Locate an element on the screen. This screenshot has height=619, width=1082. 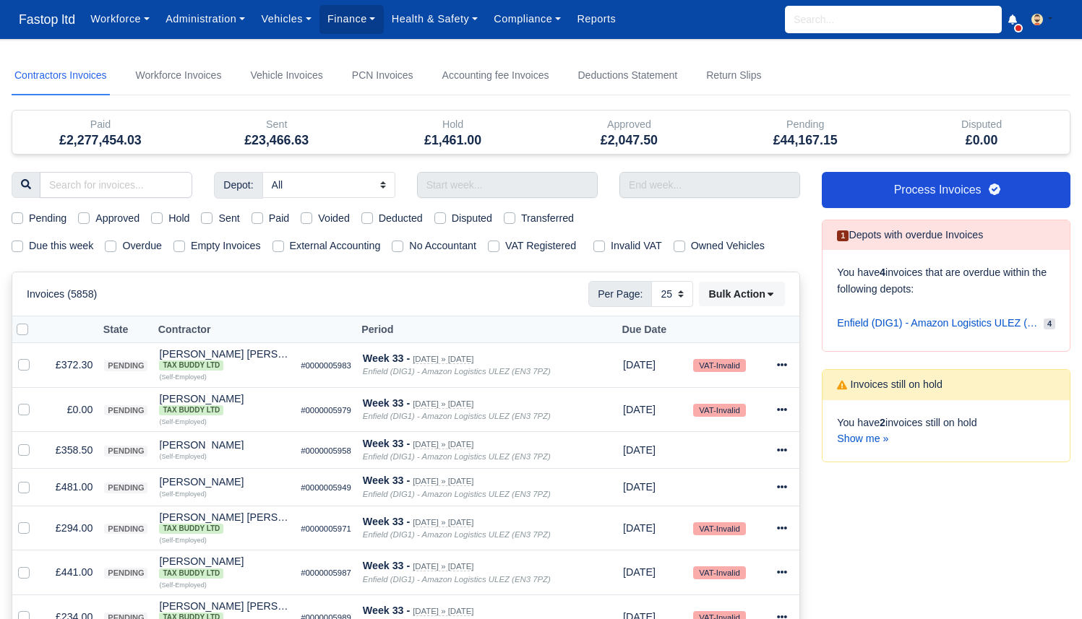
span: 4 is located at coordinates (1050, 324).